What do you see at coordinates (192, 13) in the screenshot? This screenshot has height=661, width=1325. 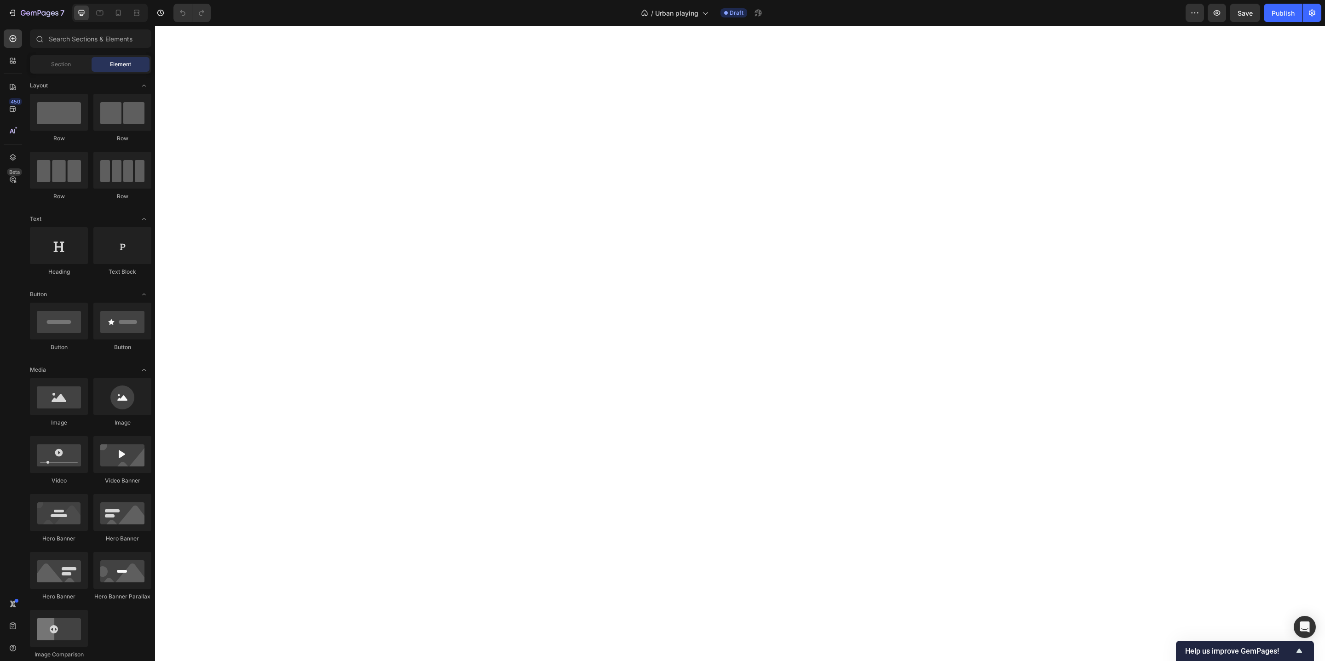 I see `div: Undo/Redo` at bounding box center [192, 13].